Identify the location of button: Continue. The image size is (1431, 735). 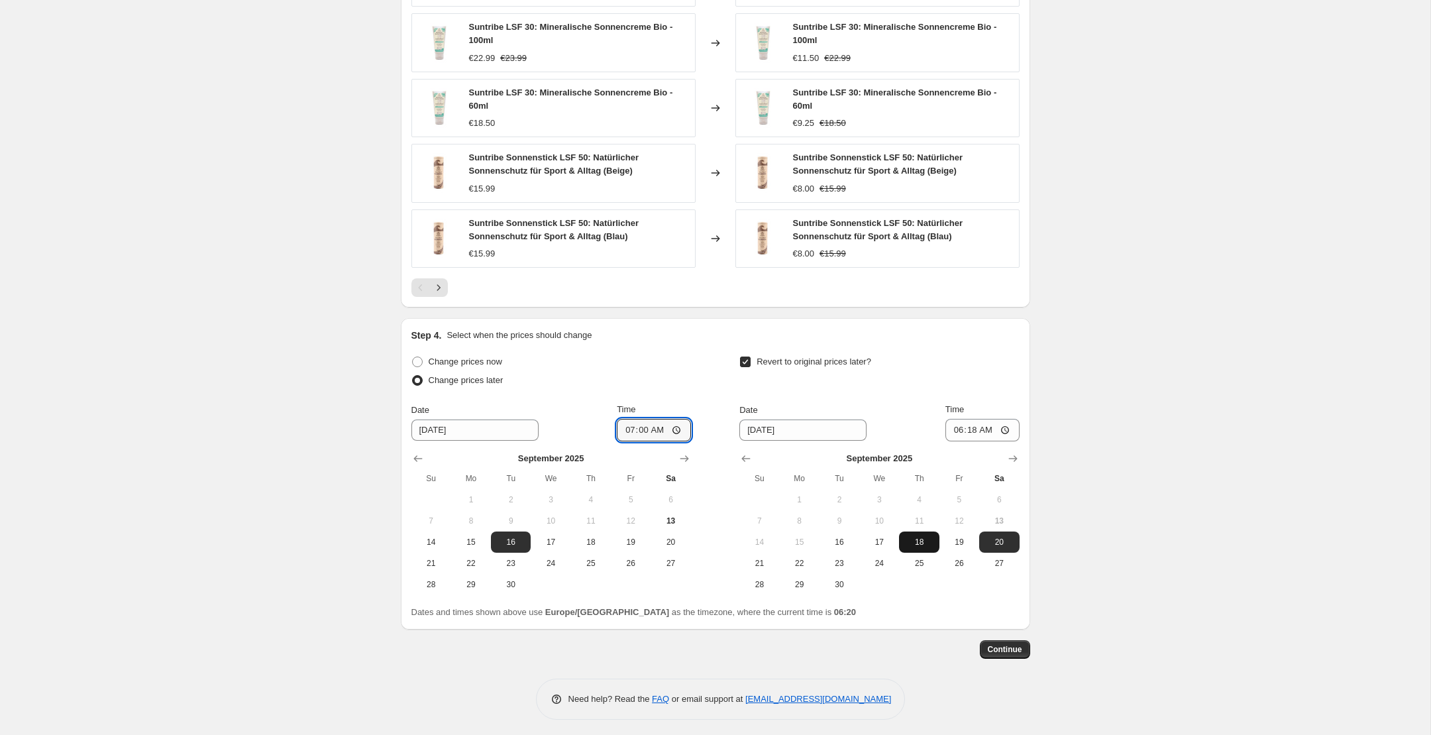
(1005, 649).